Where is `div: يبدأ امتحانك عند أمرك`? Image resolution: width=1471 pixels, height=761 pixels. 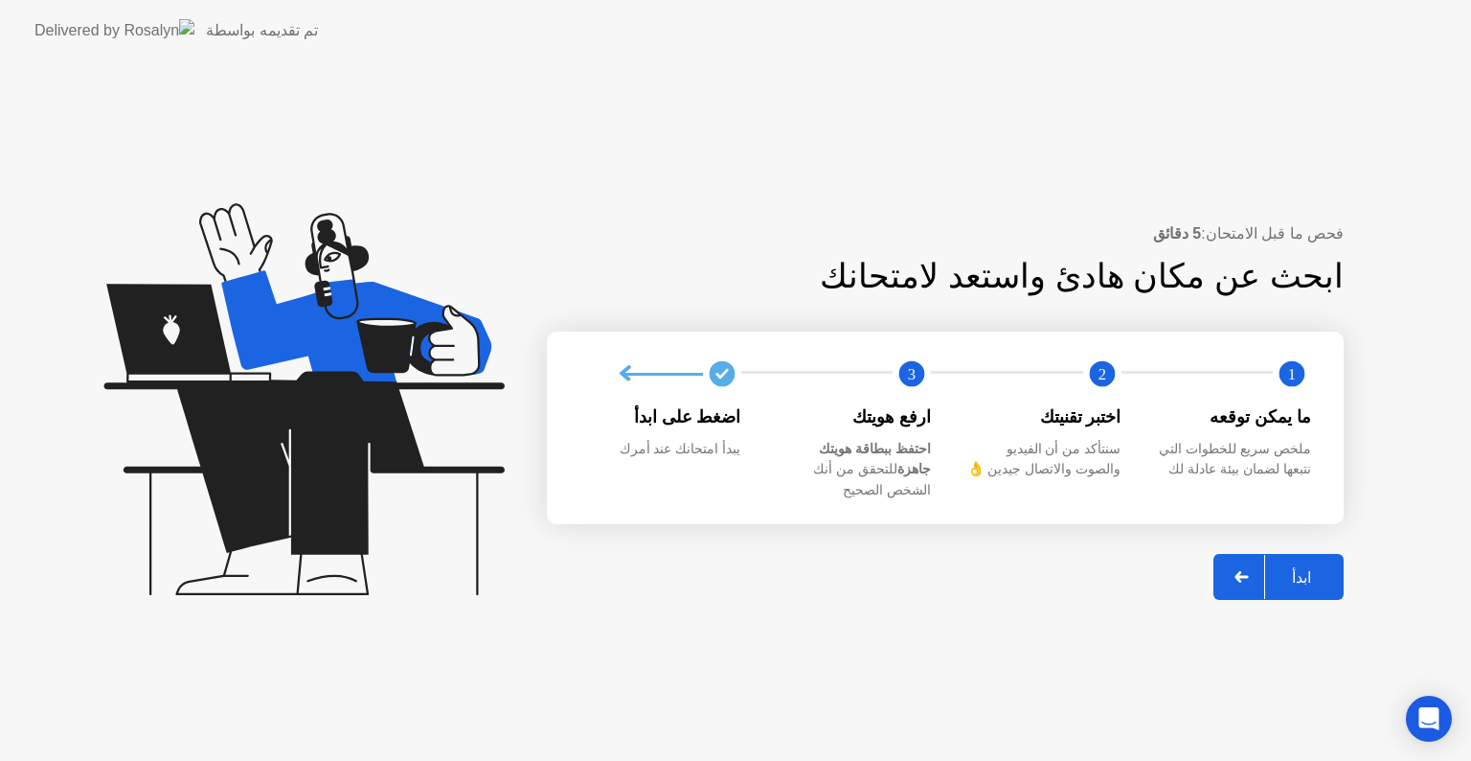 div: يبدأ امتحانك عند أمرك is located at coordinates (661, 449).